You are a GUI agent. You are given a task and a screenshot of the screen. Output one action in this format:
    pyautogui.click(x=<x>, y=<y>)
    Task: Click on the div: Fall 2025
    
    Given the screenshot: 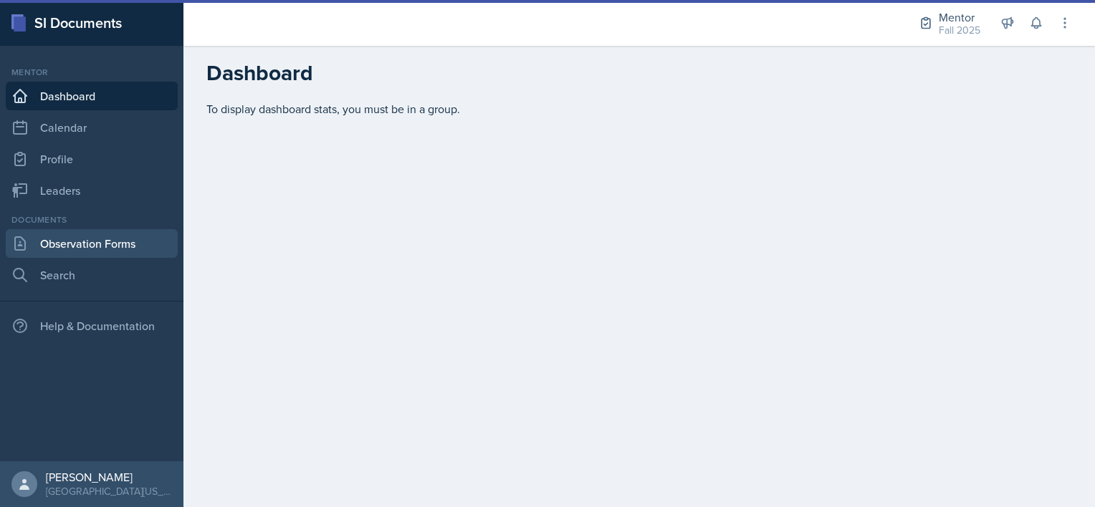 What is the action you would take?
    pyautogui.click(x=960, y=30)
    